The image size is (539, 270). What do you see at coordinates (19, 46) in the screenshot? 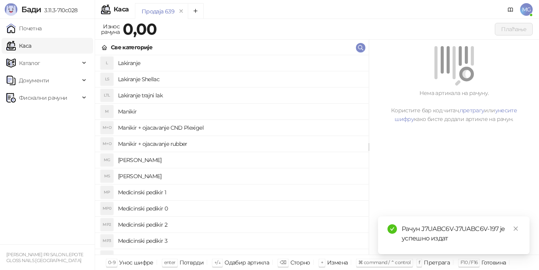
I see `a: Каса` at bounding box center [19, 46].